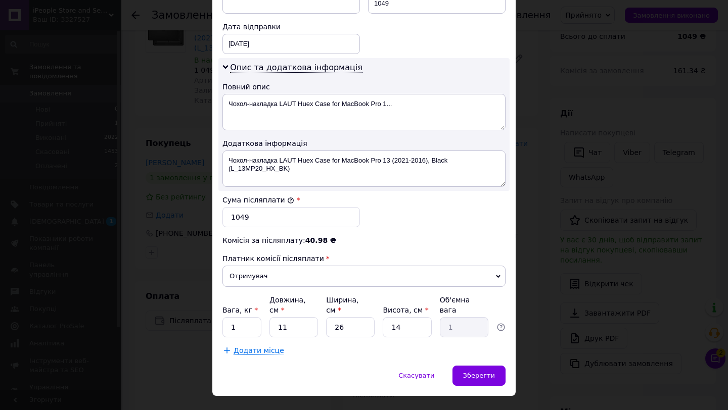  I want to click on span: Зберегти, so click(479, 375).